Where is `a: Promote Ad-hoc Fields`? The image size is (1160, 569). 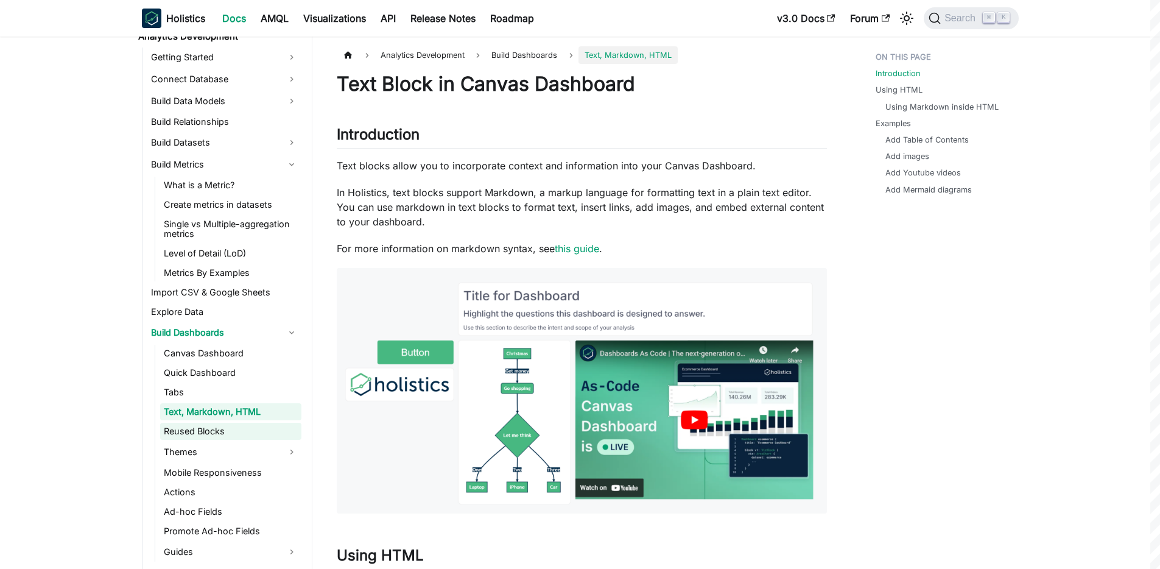
a: Promote Ad-hoc Fields is located at coordinates (231, 531).